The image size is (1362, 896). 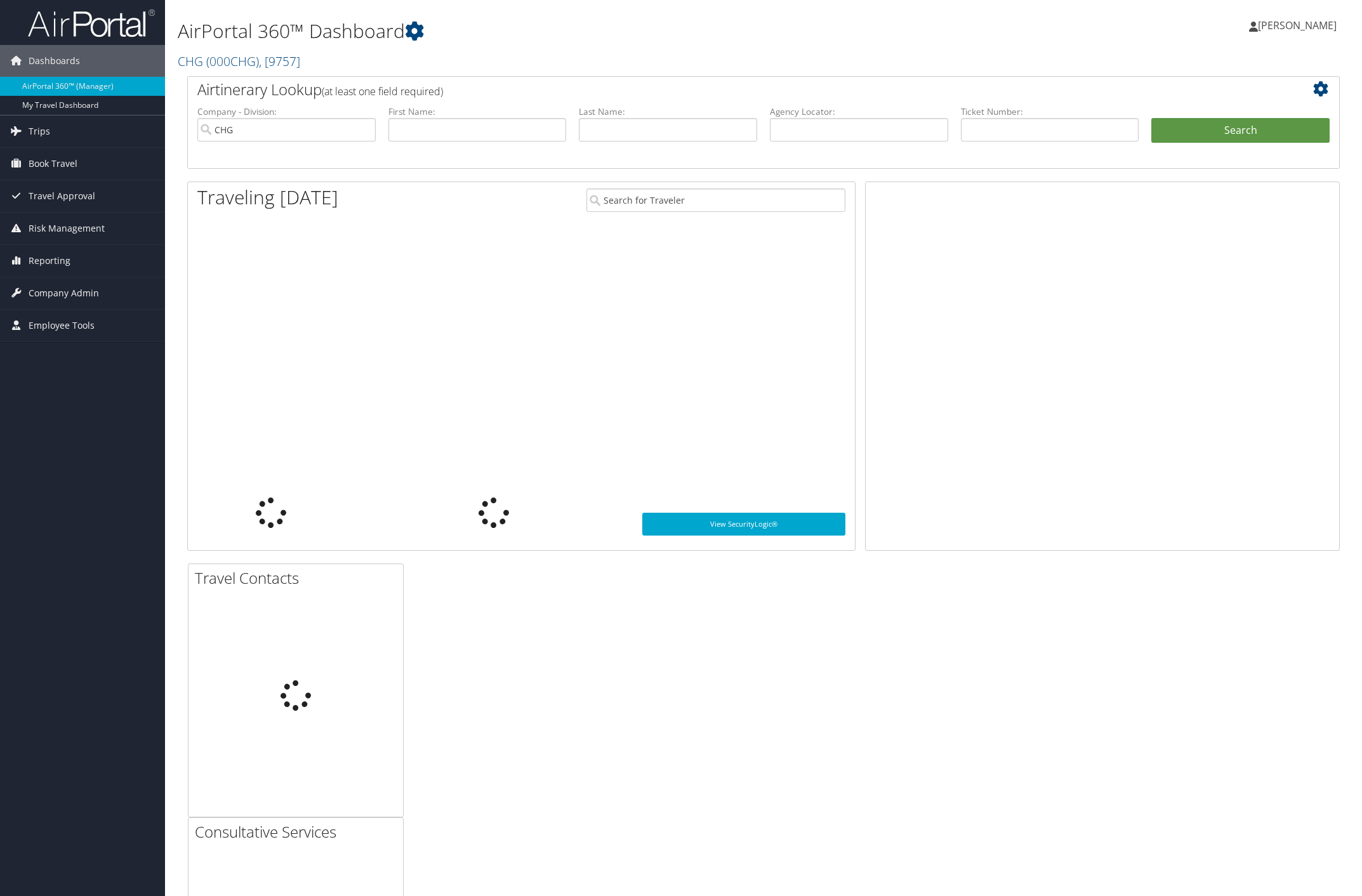 What do you see at coordinates (279, 61) in the screenshot?
I see `span: , [ 9757 ]` at bounding box center [279, 61].